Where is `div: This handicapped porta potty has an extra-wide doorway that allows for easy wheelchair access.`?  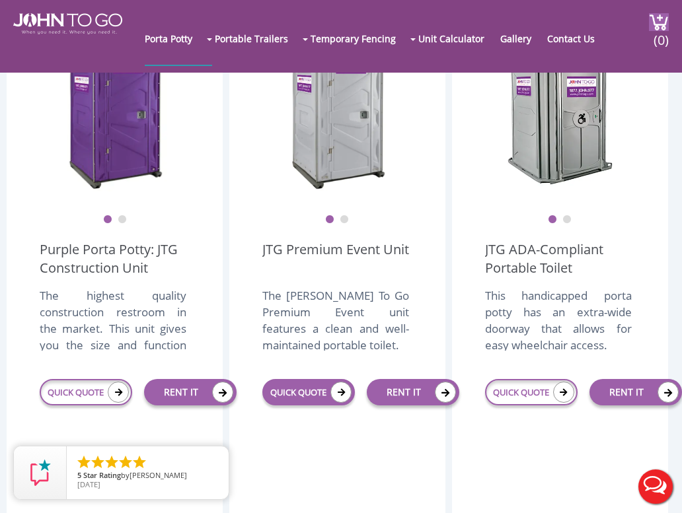 div: This handicapped porta potty has an extra-wide doorway that allows for easy wheelchair access. is located at coordinates (558, 319).